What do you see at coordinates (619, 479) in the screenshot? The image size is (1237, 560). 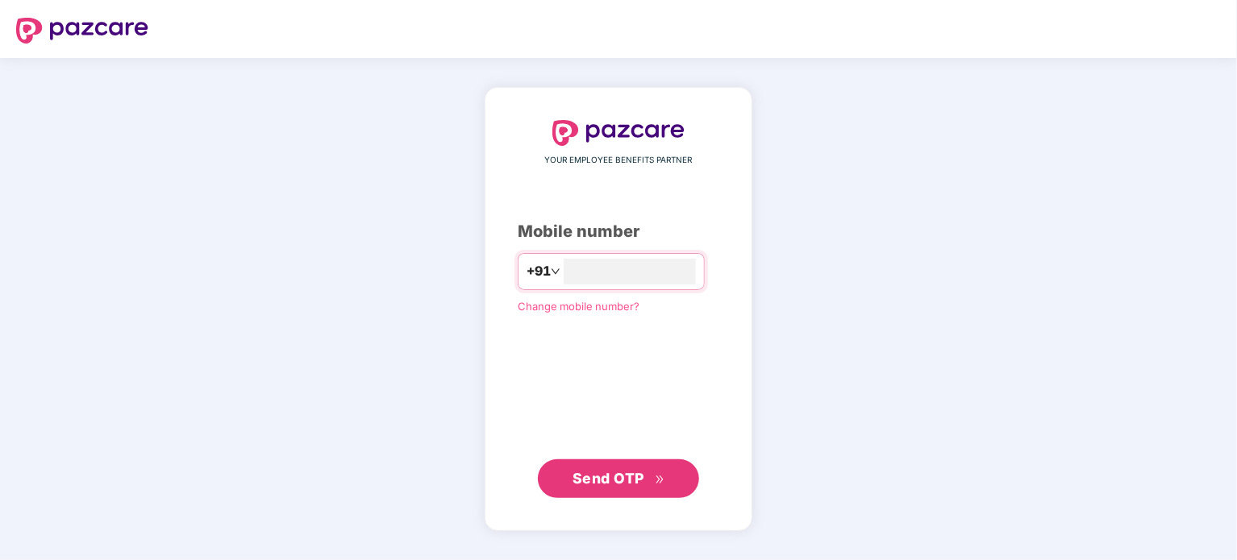 I see `button: Send OTPdouble-right` at bounding box center [619, 479].